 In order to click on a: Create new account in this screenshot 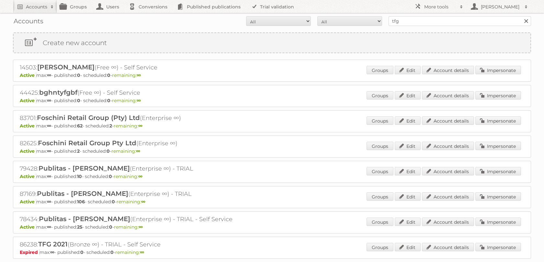, I will do `click(272, 43)`.